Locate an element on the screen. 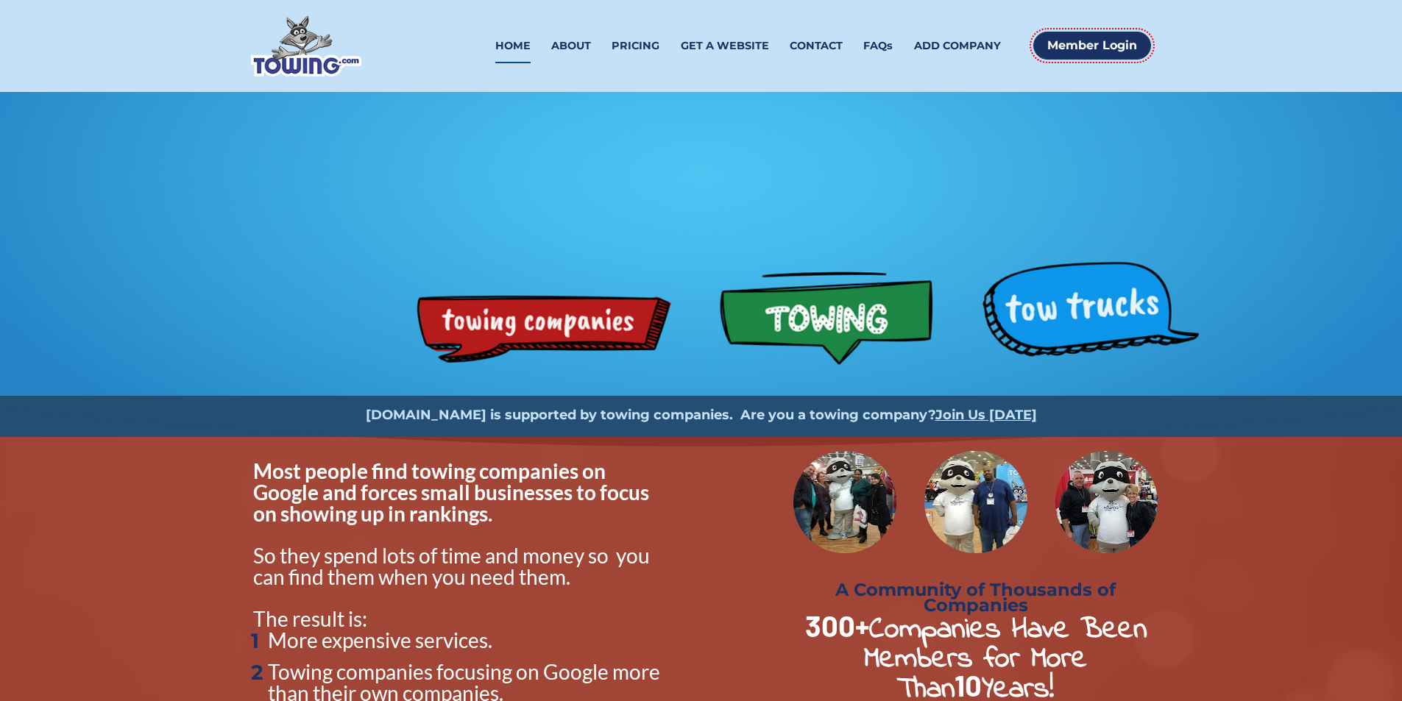 The width and height of the screenshot is (1402, 701). a: PRICING is located at coordinates (635, 46).